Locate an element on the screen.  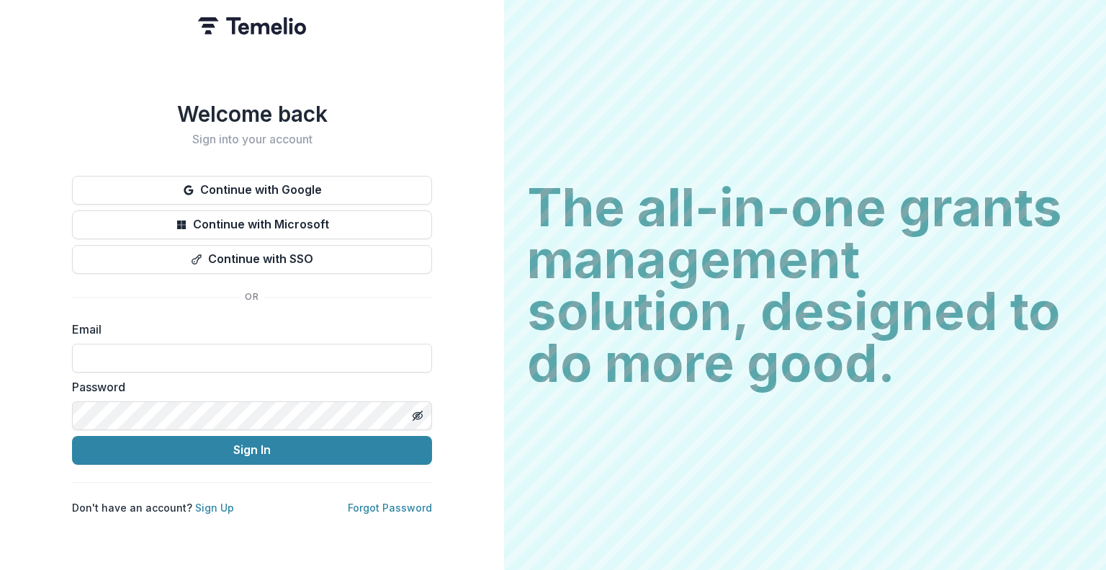
h1: Welcome back is located at coordinates (252, 114).